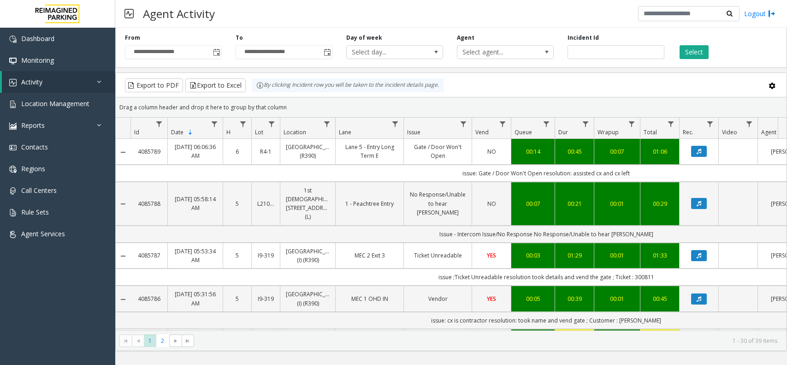  What do you see at coordinates (413, 132) in the screenshot?
I see `span: Issue` at bounding box center [413, 132].